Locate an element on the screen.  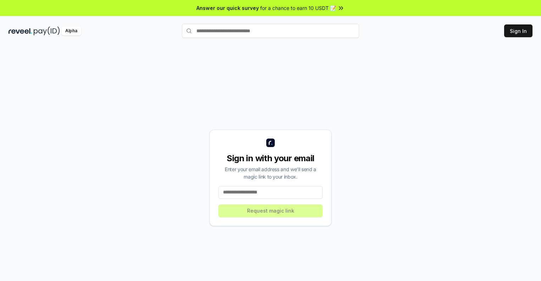
div: Alpha is located at coordinates (71, 31).